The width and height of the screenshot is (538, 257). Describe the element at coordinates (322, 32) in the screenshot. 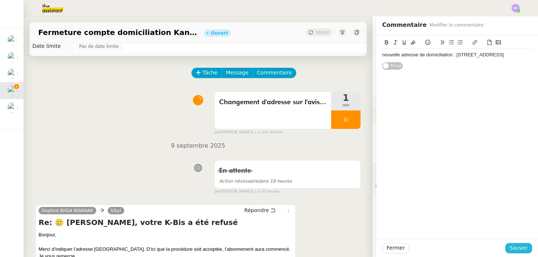

I see `span: Statut` at that location.